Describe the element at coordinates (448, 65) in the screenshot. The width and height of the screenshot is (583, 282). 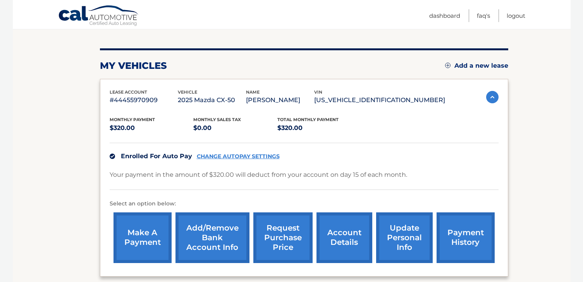
I see `img: add.svg` at that location.